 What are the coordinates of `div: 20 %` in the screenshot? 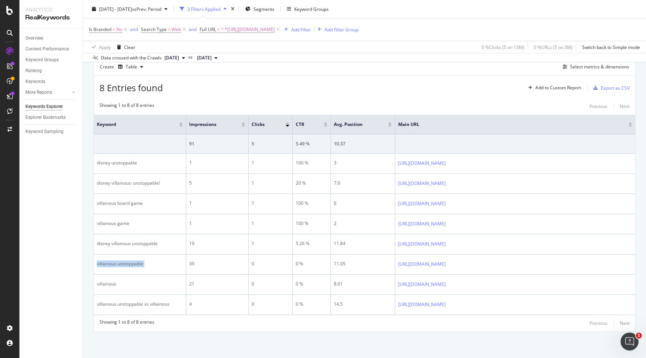 It's located at (311, 183).